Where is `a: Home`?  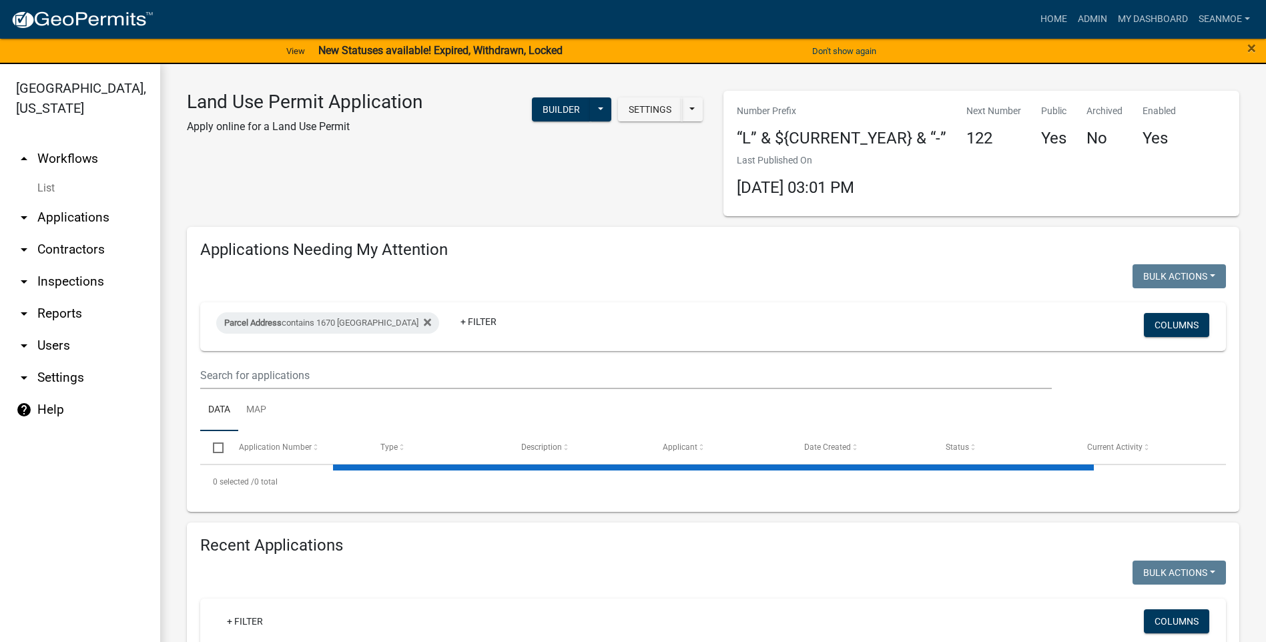 a: Home is located at coordinates (1054, 19).